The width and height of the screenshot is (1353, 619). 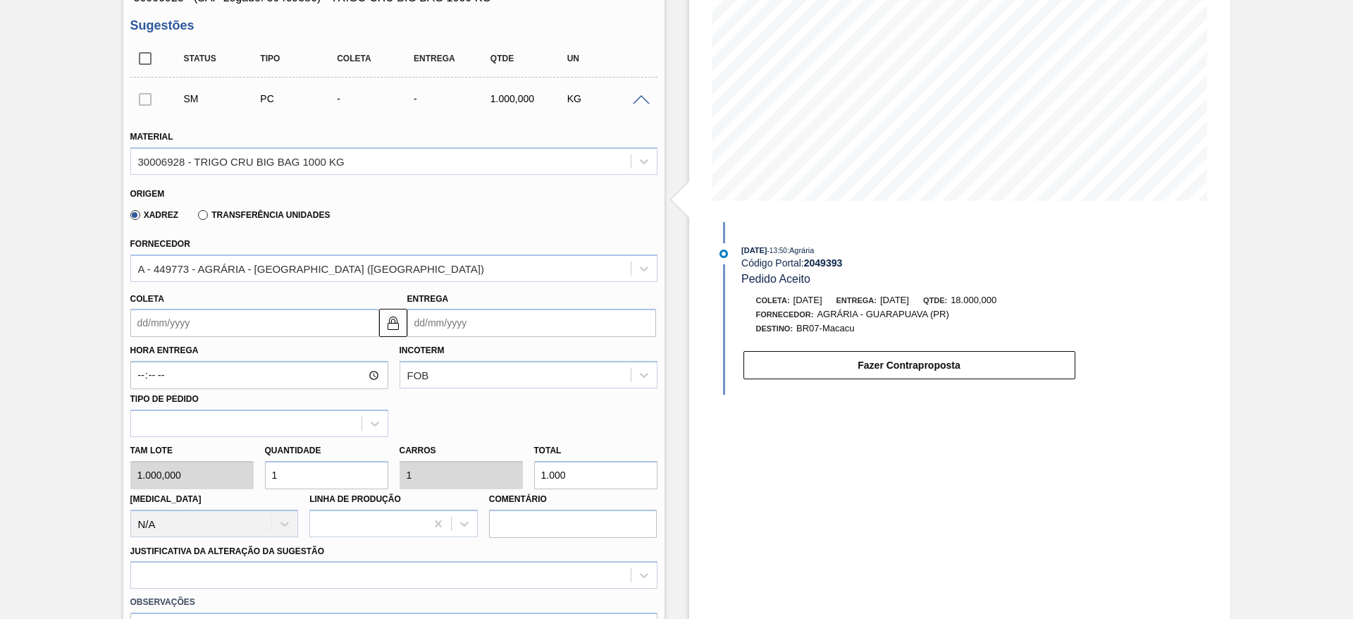 What do you see at coordinates (776, 278) in the screenshot?
I see `span: Pedido Aceito` at bounding box center [776, 278].